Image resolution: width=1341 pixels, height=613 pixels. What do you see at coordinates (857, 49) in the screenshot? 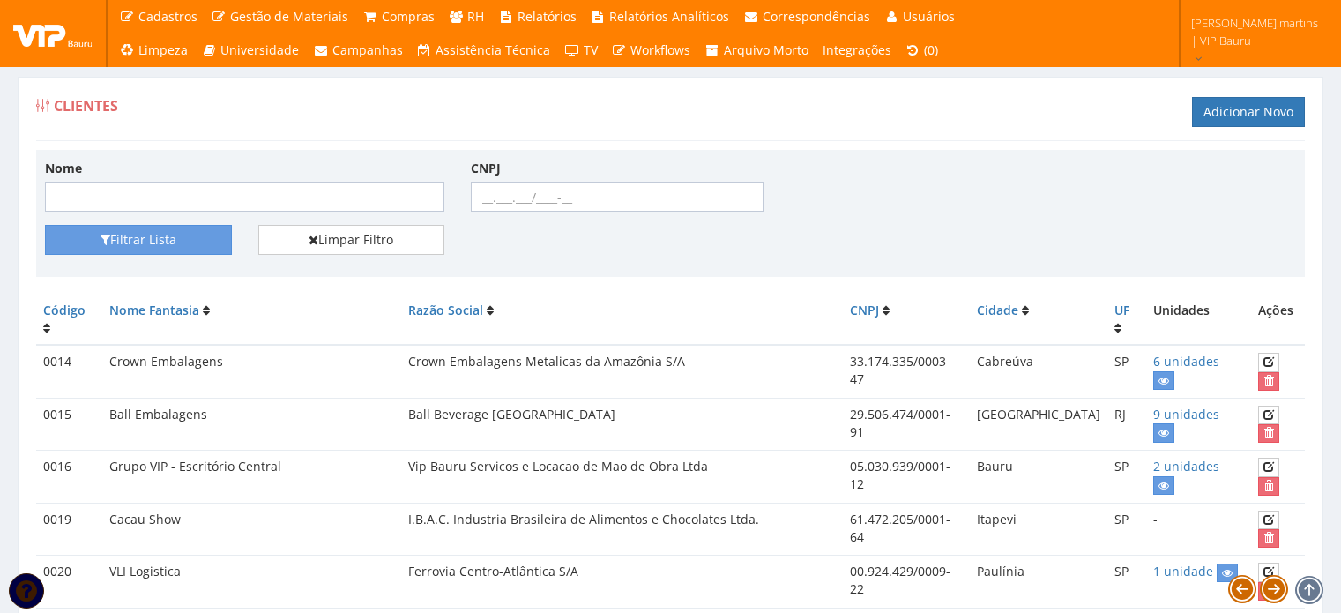
I see `span: Integrações` at bounding box center [857, 49].